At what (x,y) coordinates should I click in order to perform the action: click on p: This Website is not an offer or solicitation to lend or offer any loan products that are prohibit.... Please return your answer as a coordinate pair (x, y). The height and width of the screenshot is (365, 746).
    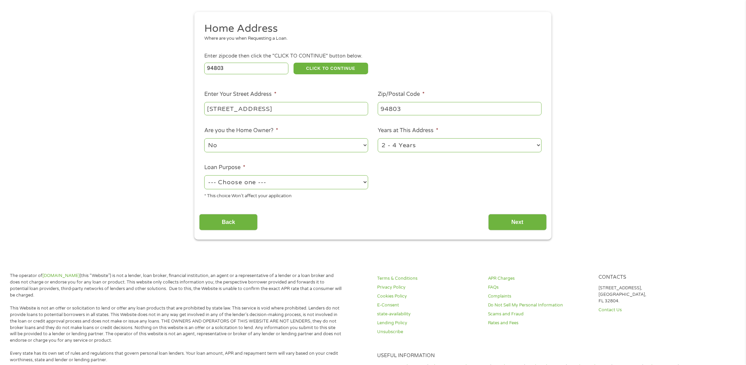
    Looking at the image, I should click on (176, 324).